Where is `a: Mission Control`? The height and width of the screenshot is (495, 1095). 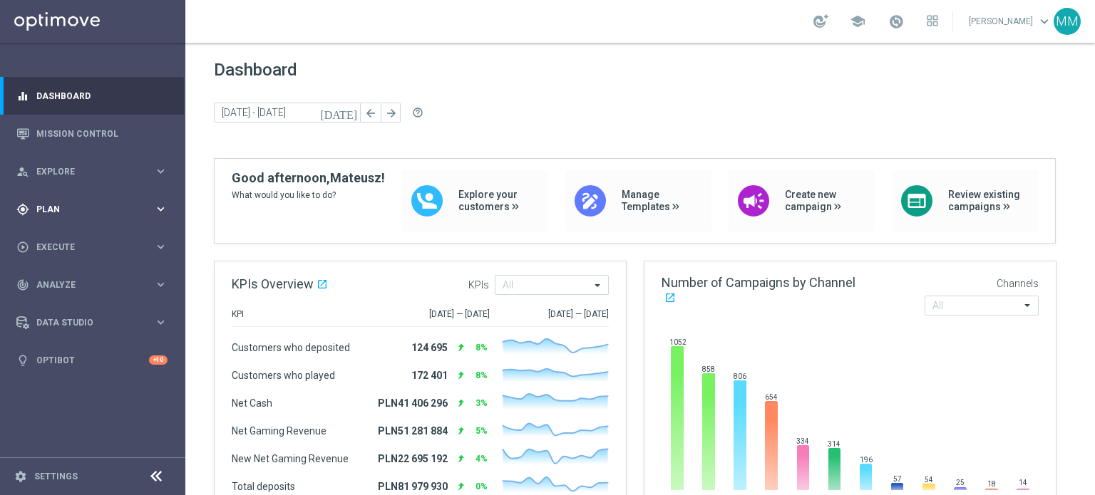 a: Mission Control is located at coordinates (102, 133).